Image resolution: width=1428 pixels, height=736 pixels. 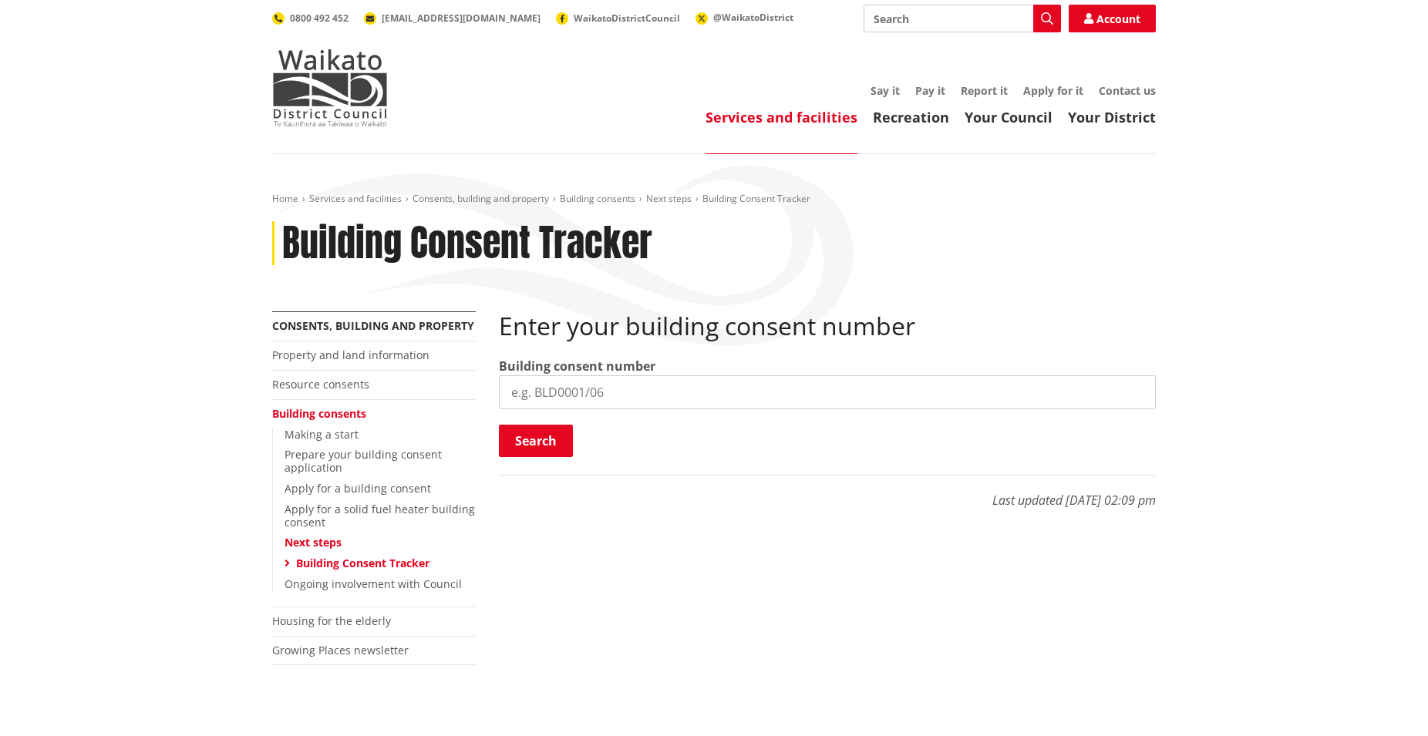 What do you see at coordinates (340, 650) in the screenshot?
I see `a: Growing Places newsletter` at bounding box center [340, 650].